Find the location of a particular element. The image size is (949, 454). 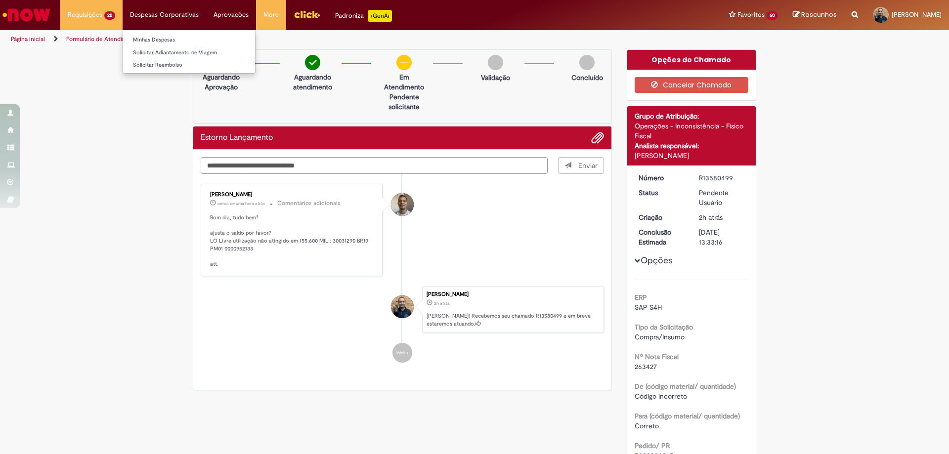

img: ServiceNow is located at coordinates (26, 15).